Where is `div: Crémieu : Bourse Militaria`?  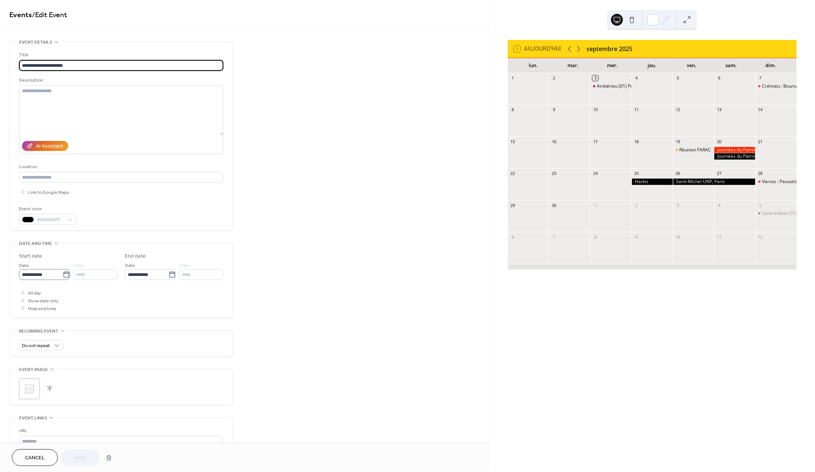 div: Crémieu : Bourse Militaria is located at coordinates (775, 86).